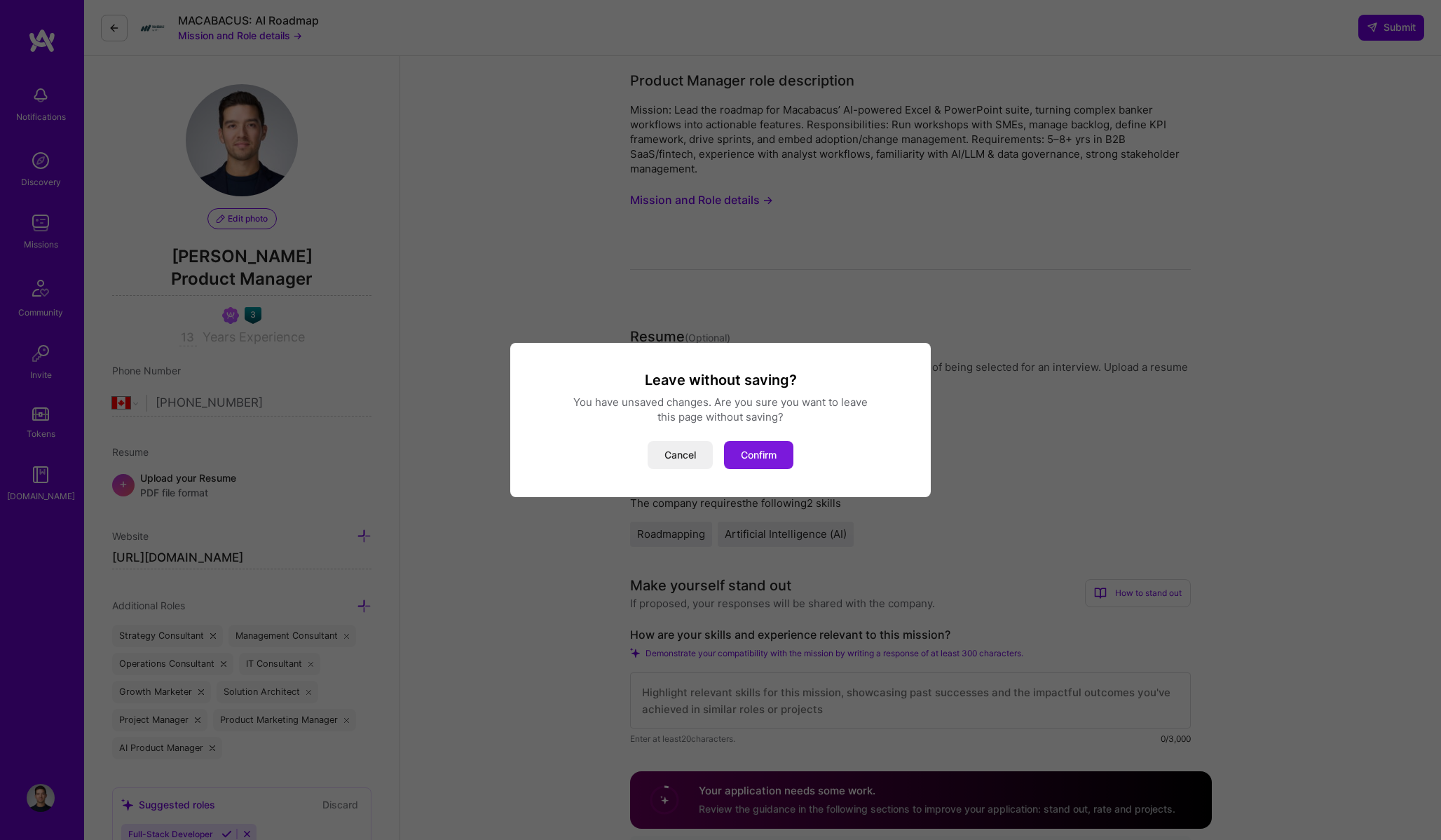 The image size is (1441, 840). I want to click on div: modal, so click(721, 420).